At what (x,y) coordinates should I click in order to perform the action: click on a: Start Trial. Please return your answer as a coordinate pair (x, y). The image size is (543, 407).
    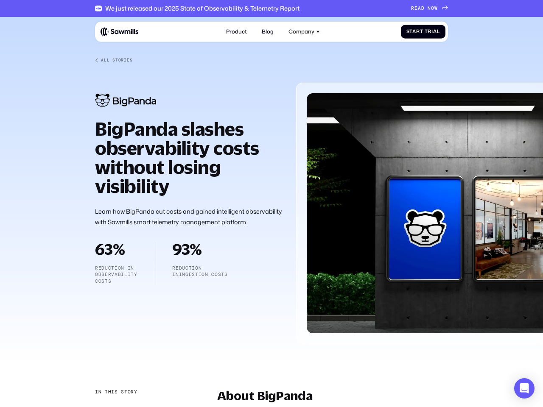
    Looking at the image, I should click on (423, 31).